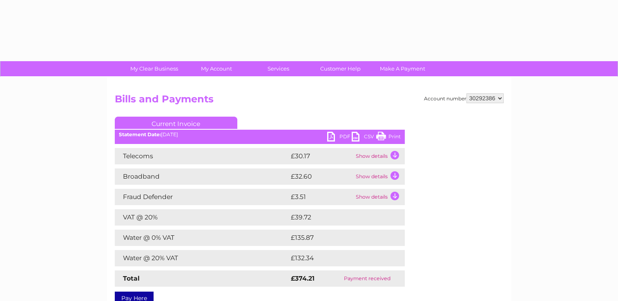 This screenshot has height=301, width=618. What do you see at coordinates (340, 69) in the screenshot?
I see `a: Customer Help` at bounding box center [340, 69].